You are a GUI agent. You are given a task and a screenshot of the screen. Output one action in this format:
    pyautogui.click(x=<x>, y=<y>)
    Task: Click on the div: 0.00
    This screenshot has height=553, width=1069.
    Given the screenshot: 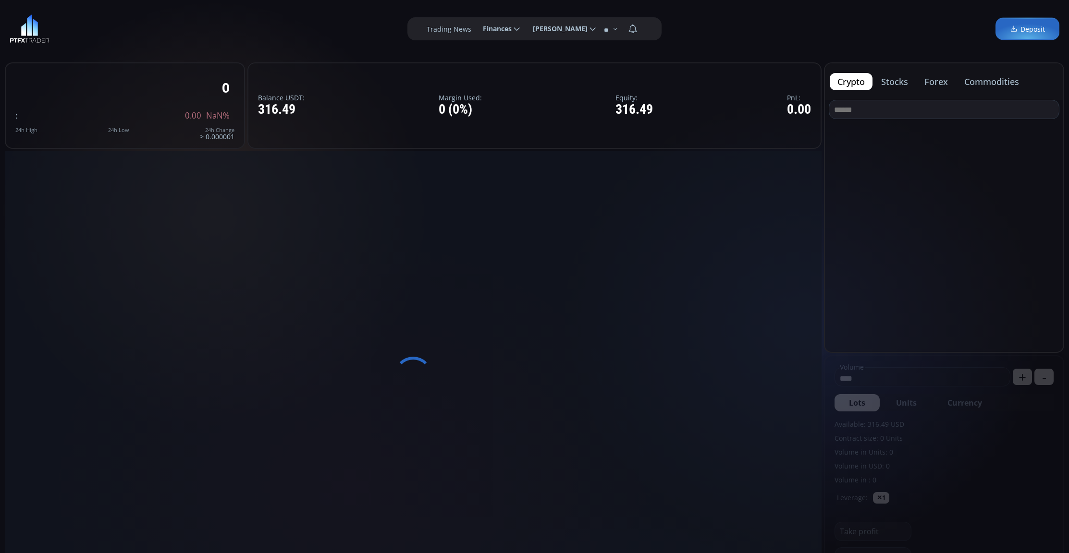 What is the action you would take?
    pyautogui.click(x=799, y=110)
    